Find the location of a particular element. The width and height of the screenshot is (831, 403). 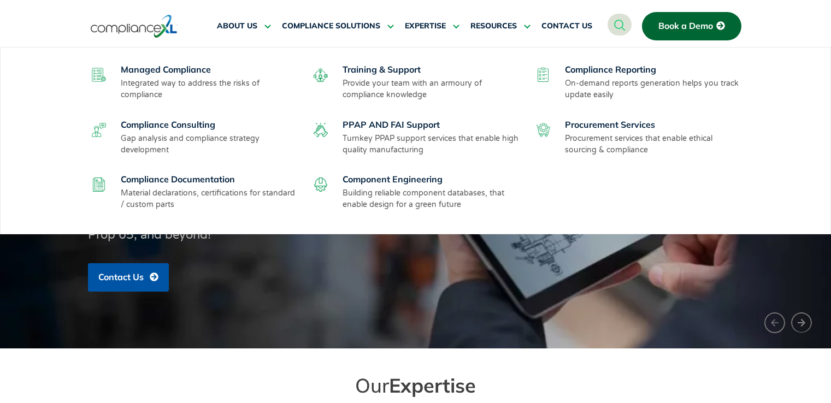

a: Managed Compliance is located at coordinates (166, 69).